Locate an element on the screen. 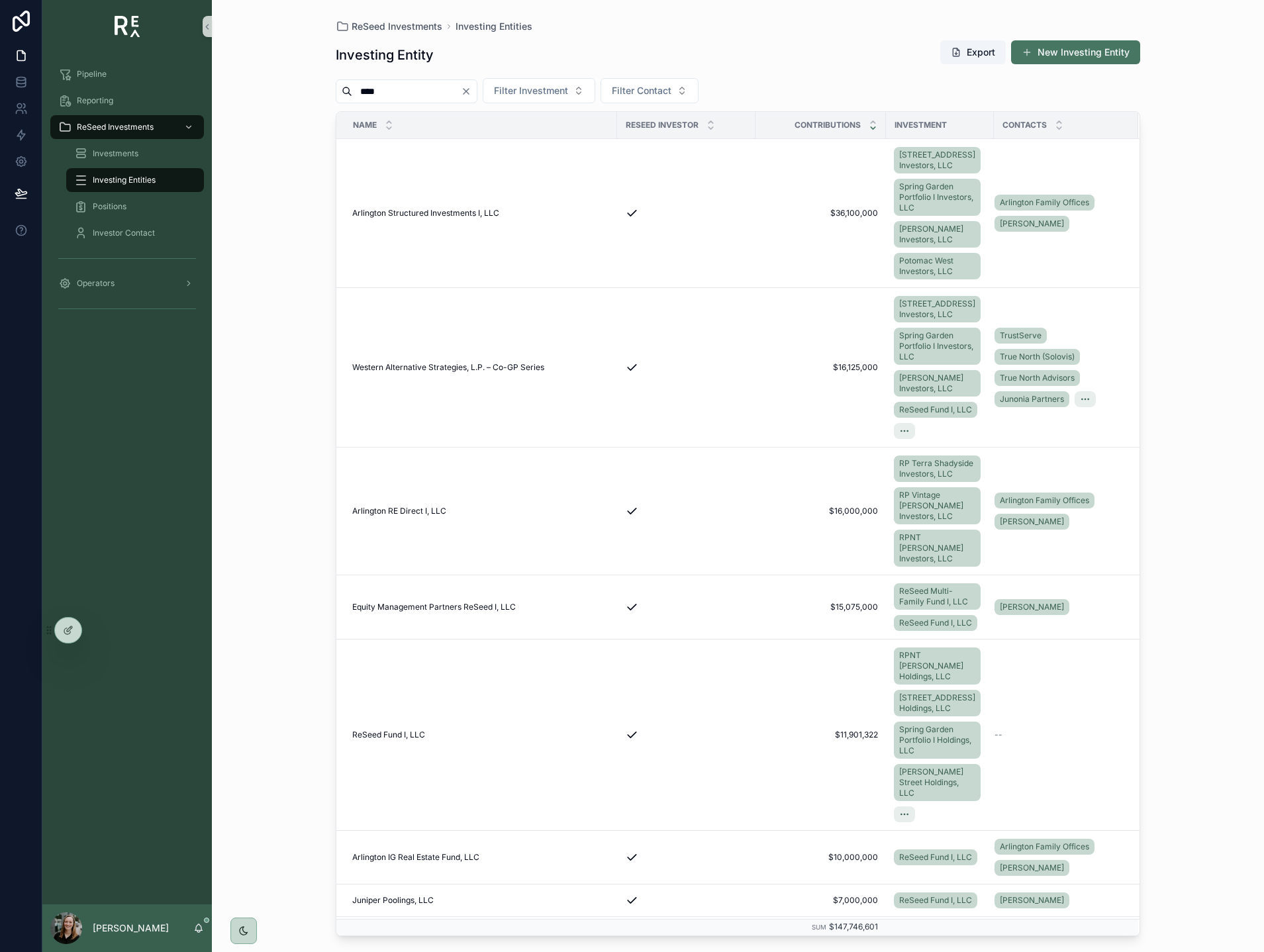 The height and width of the screenshot is (952, 1264). div: scrollable content is located at coordinates (127, 194).